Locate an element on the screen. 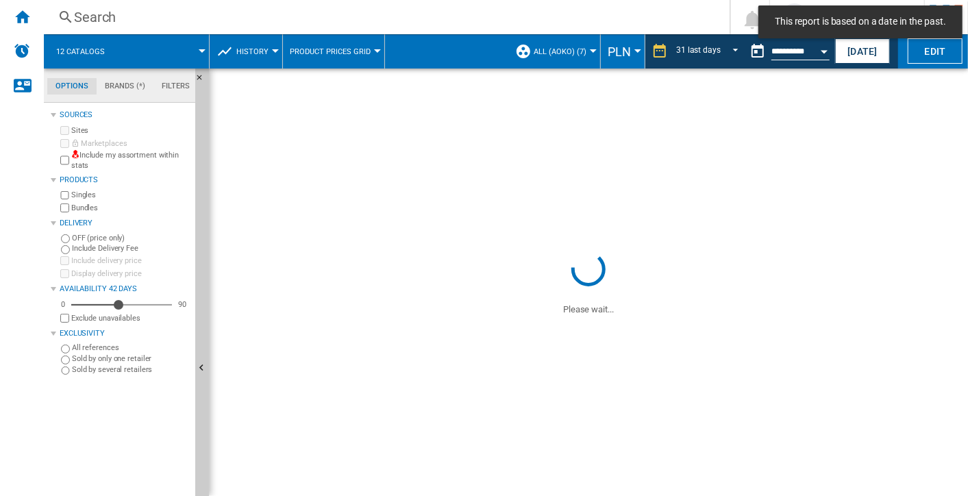  div: Delivery is located at coordinates (125, 223).